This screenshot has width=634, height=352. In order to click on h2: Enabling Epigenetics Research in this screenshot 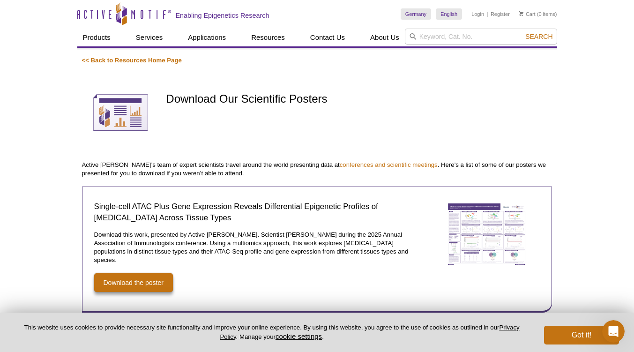, I will do `click(223, 15)`.